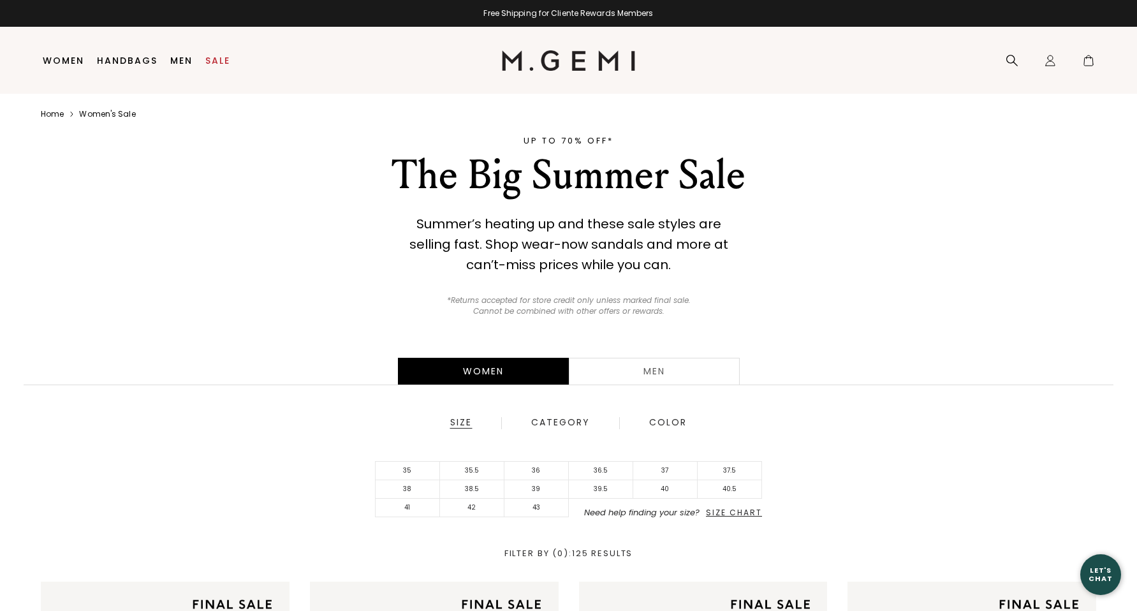  What do you see at coordinates (601, 471) in the screenshot?
I see `li: 36.5` at bounding box center [601, 471].